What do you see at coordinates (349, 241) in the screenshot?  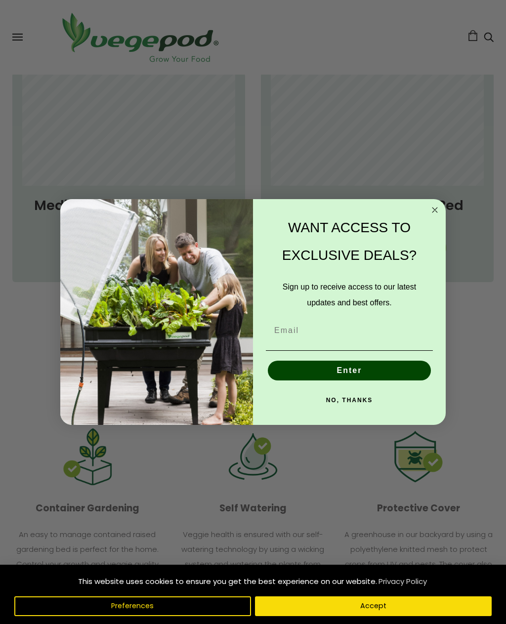 I see `span: WANT ACCESS TO EXCLUSIVE DEALS?` at bounding box center [349, 241].